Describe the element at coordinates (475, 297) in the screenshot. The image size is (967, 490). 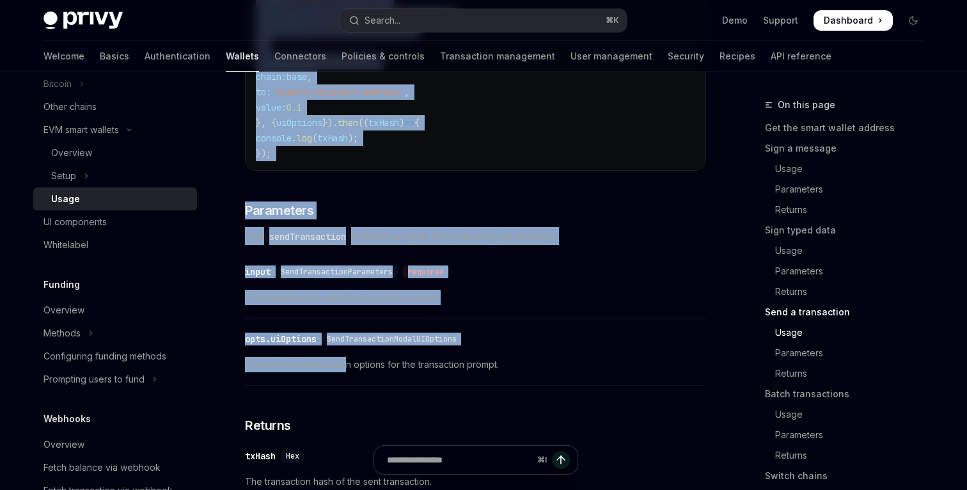
I see `span: The transaction to send by the smart account.` at that location.